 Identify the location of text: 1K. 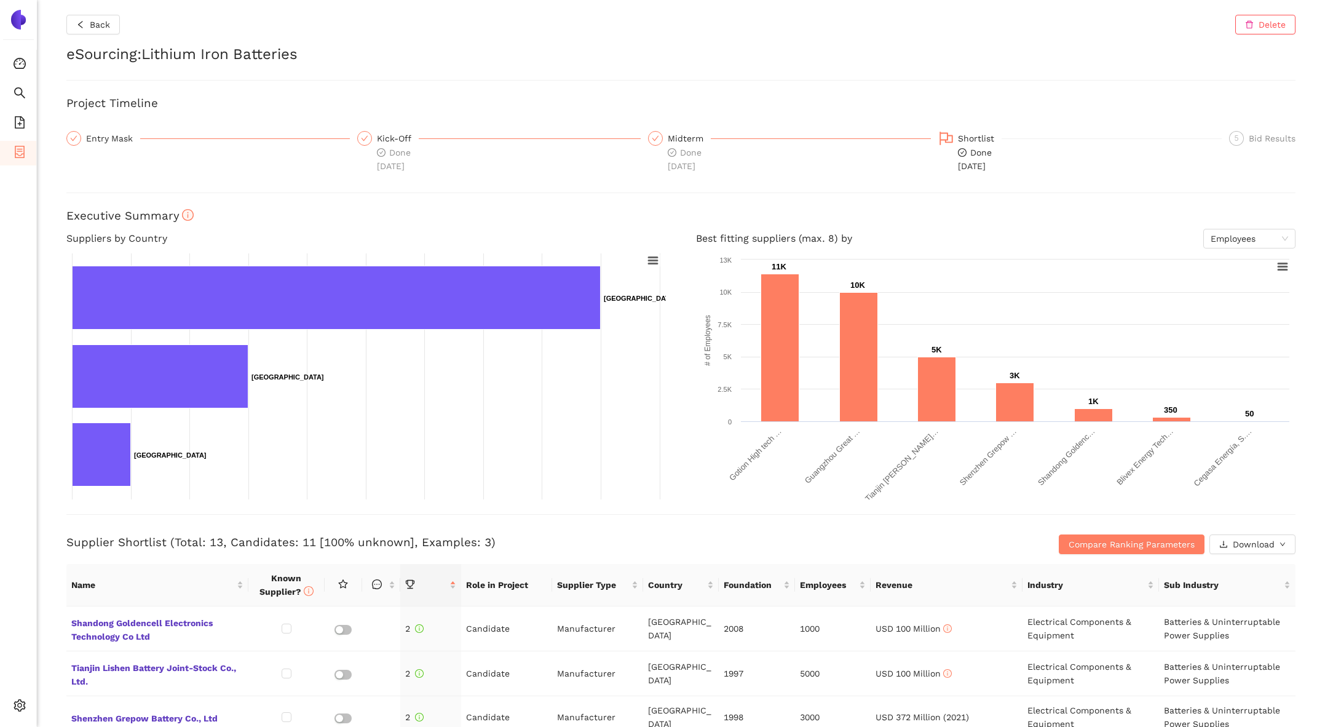
(1093, 401).